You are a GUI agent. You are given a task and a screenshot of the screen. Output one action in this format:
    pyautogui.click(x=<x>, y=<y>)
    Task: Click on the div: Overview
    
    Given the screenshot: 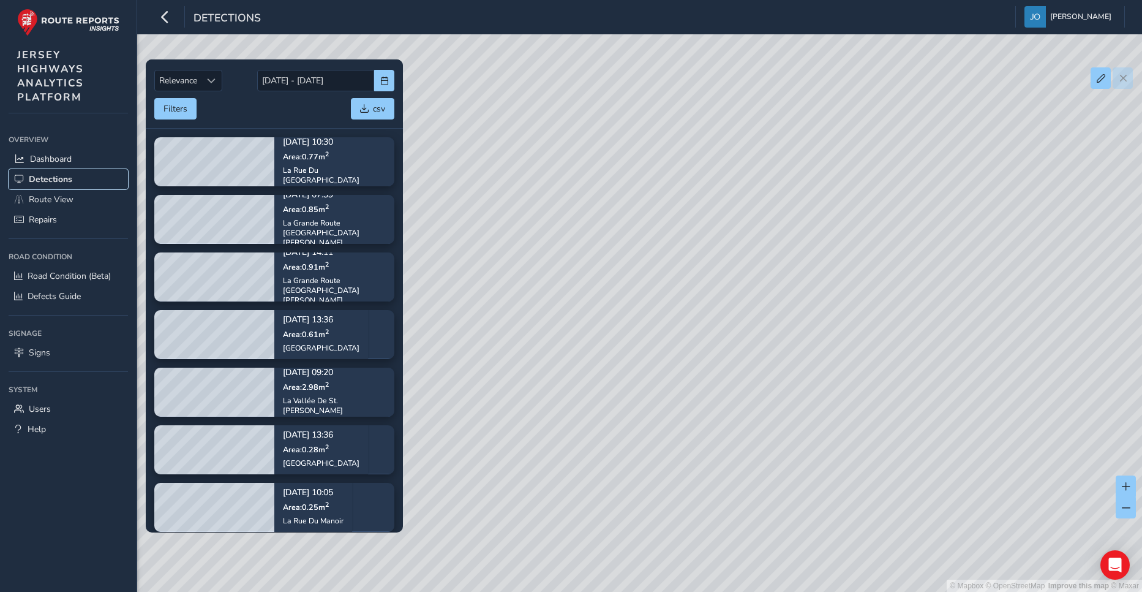 What is the action you would take?
    pyautogui.click(x=68, y=140)
    